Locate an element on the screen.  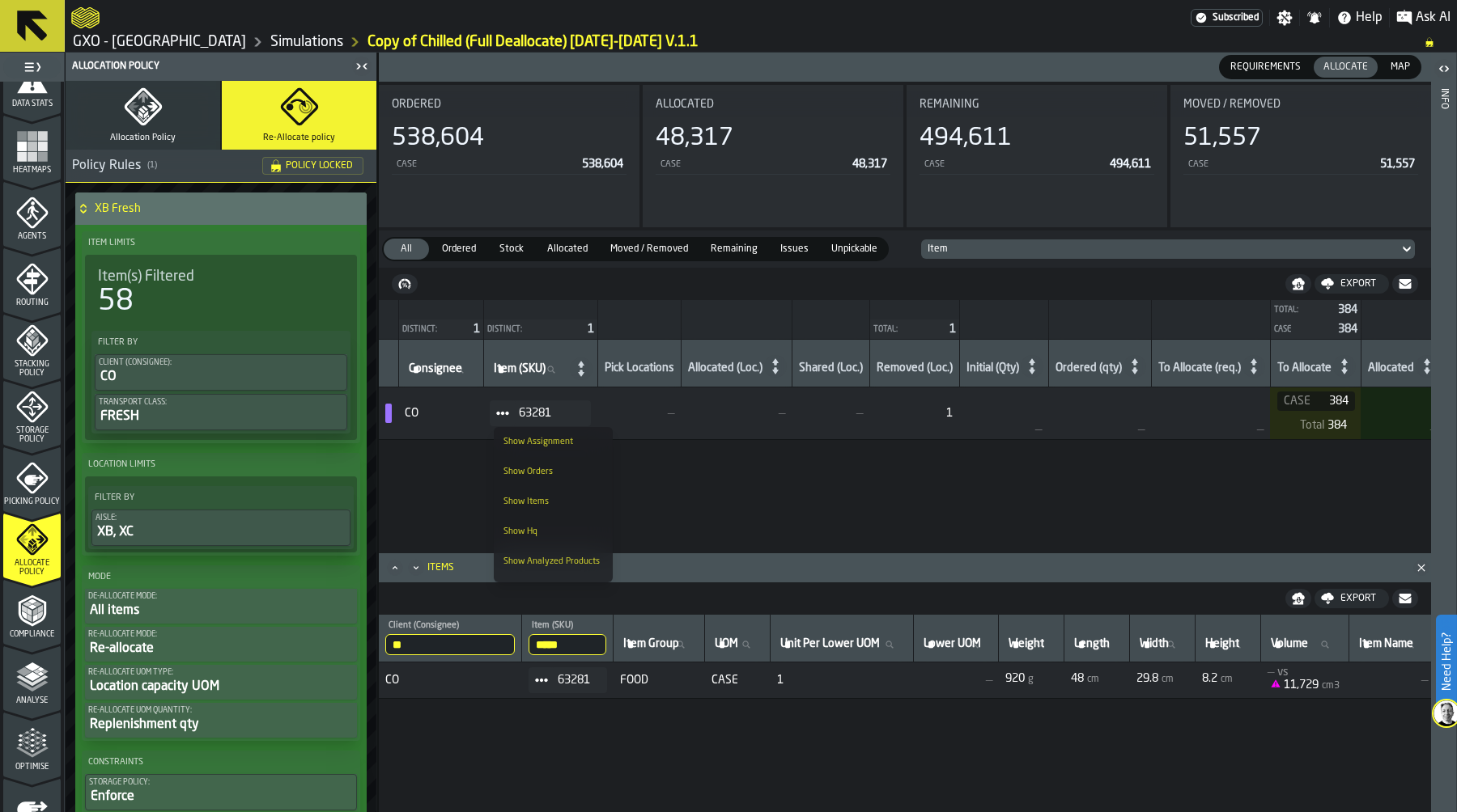
div: Show Assignment is located at coordinates (553, 442).